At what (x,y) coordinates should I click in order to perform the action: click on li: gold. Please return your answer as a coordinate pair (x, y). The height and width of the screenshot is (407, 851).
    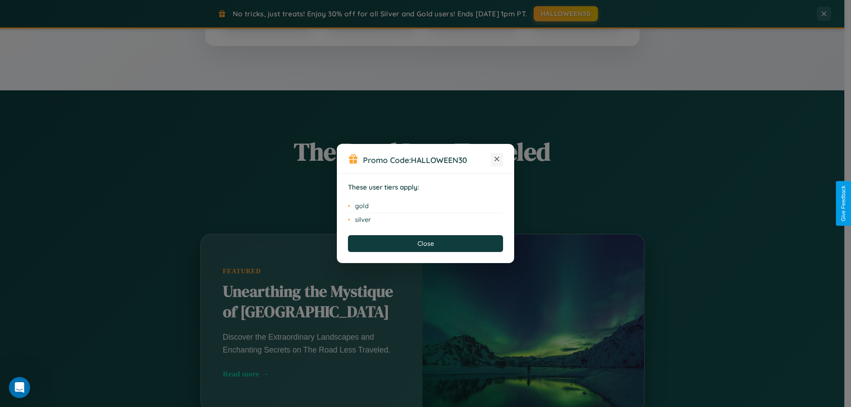
    Looking at the image, I should click on (425, 206).